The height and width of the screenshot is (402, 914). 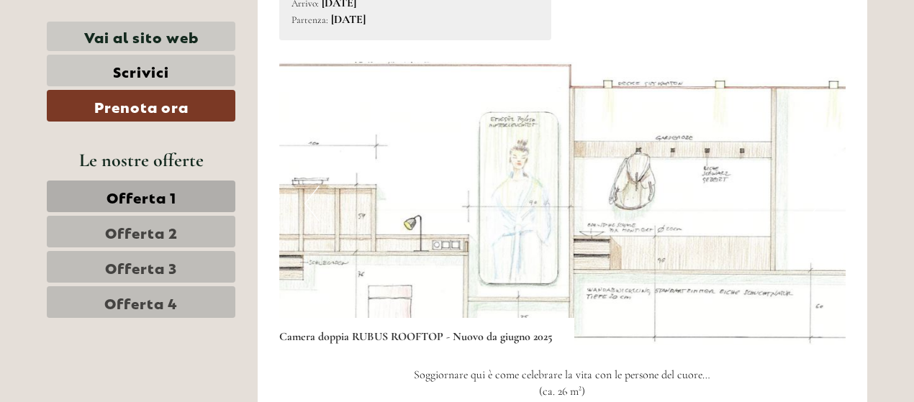 What do you see at coordinates (141, 71) in the screenshot?
I see `a: Scrivici` at bounding box center [141, 71].